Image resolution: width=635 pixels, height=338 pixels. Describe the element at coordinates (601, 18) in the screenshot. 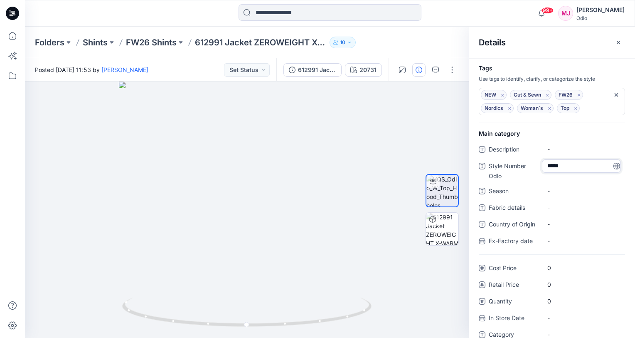

I see `div: Odlo` at that location.